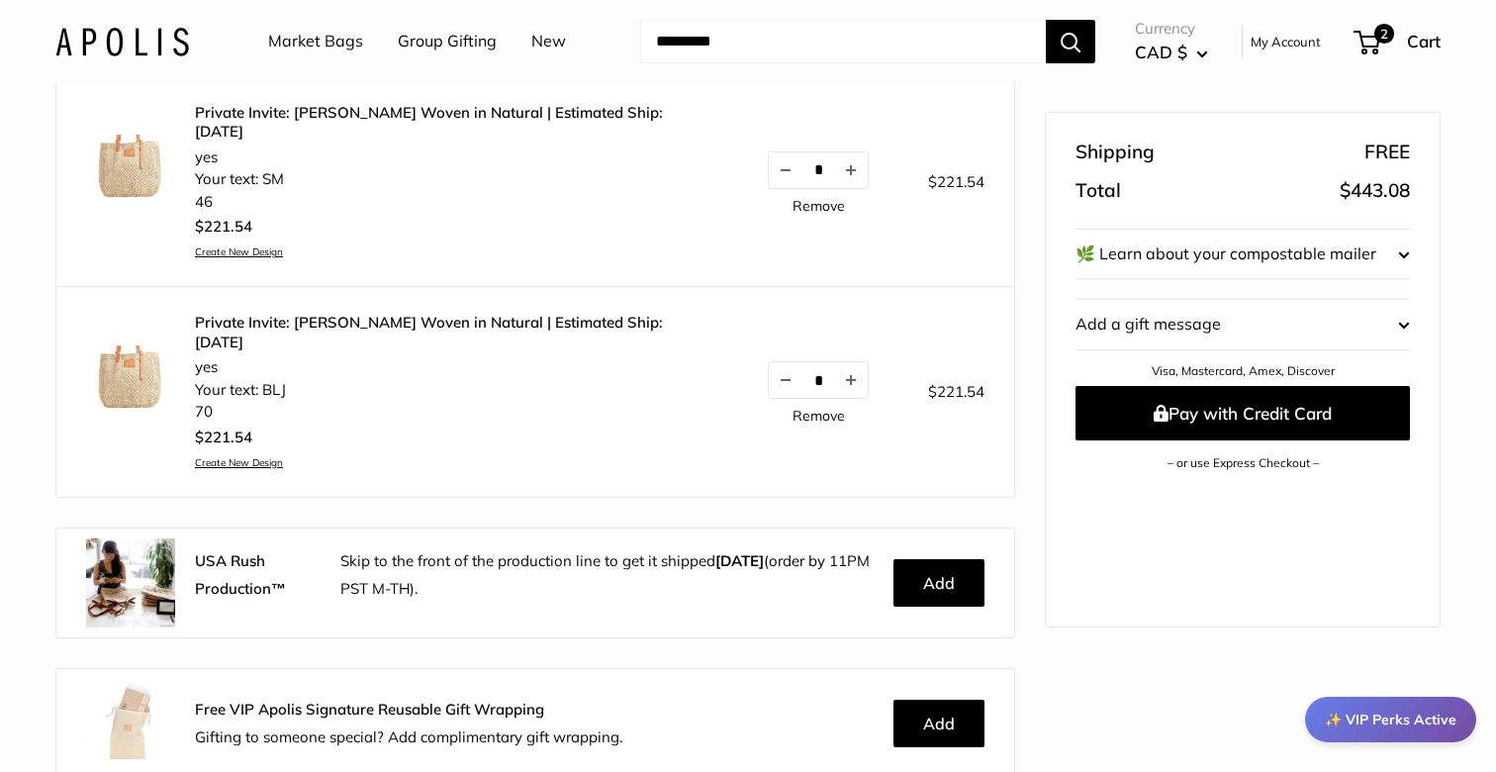 Image resolution: width=1496 pixels, height=772 pixels. Describe the element at coordinates (1071, 42) in the screenshot. I see `button: Search` at that location.